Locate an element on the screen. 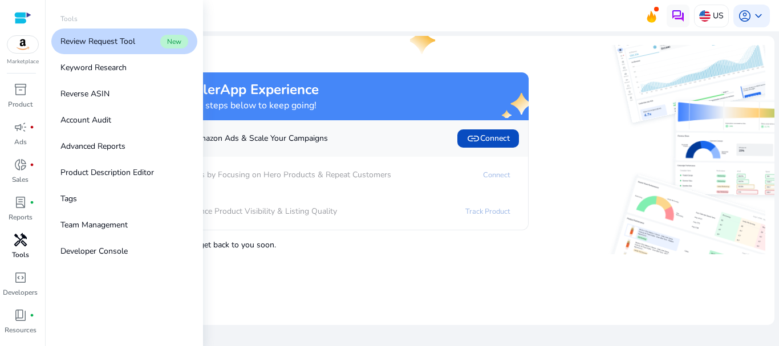 The height and width of the screenshot is (346, 779). p: Developers is located at coordinates (20, 293).